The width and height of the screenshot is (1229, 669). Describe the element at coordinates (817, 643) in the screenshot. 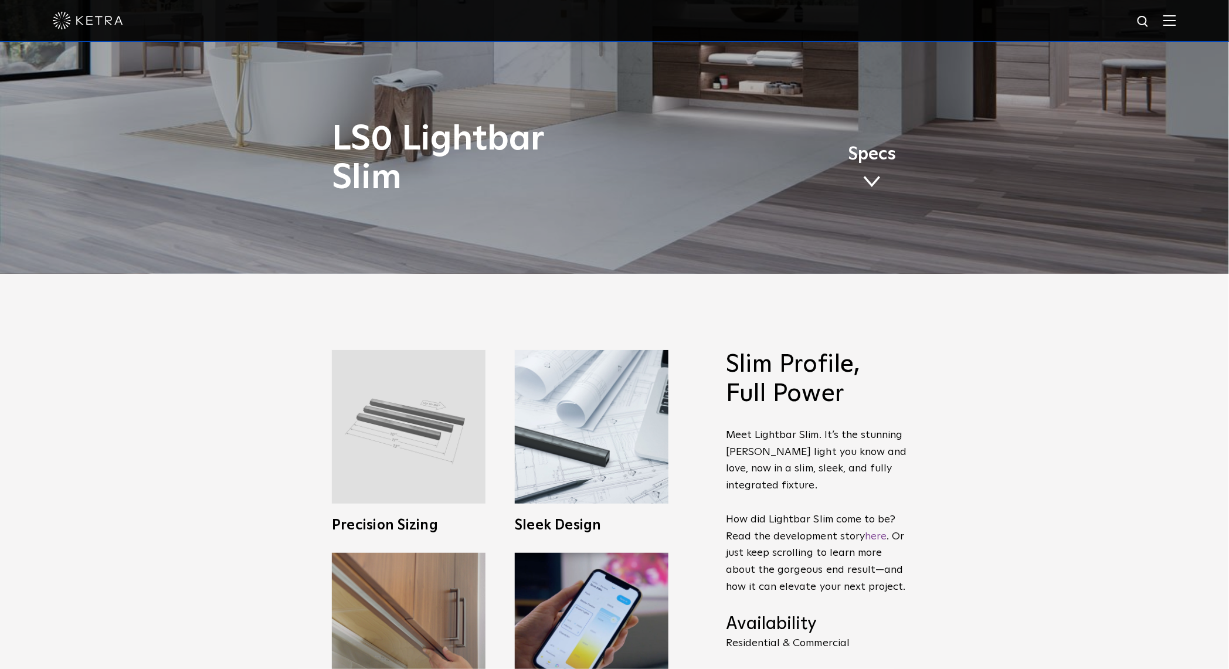

I see `p: Residential & Commercial` at that location.